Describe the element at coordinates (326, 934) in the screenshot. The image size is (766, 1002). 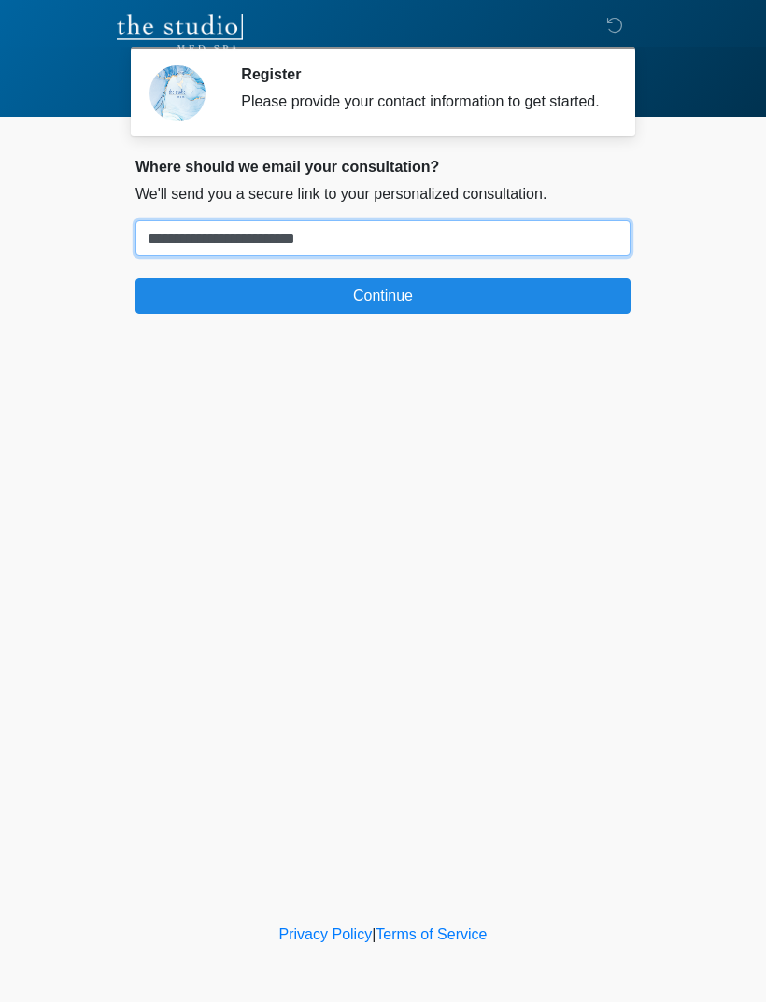
I see `a: Privacy Policy` at that location.